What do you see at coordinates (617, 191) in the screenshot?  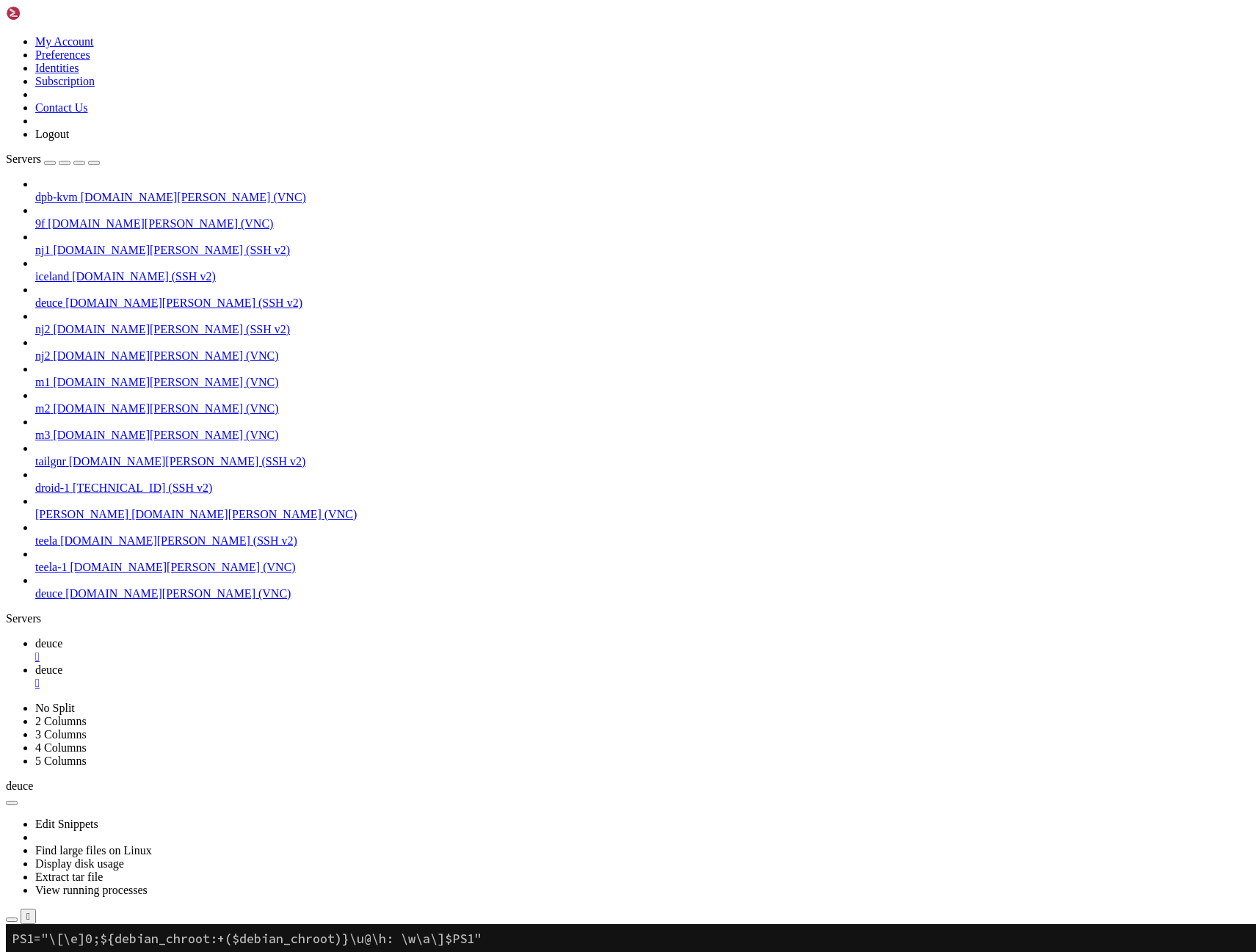 I see `x-row: #alias dir='dir --color=auto'` at bounding box center [617, 191].